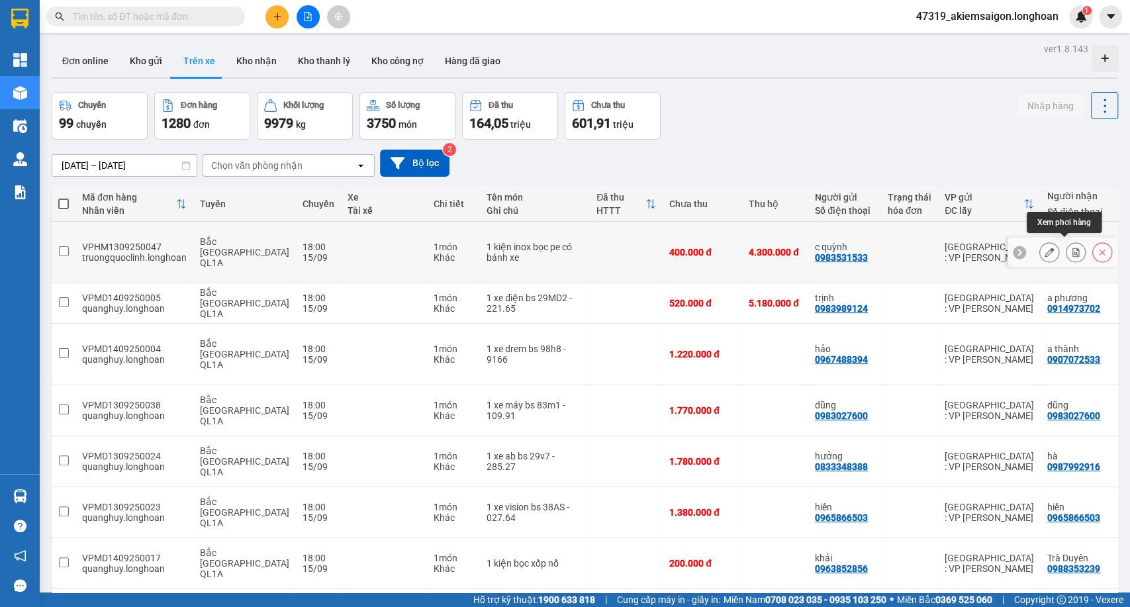  I want to click on sup: 1, so click(1087, 11).